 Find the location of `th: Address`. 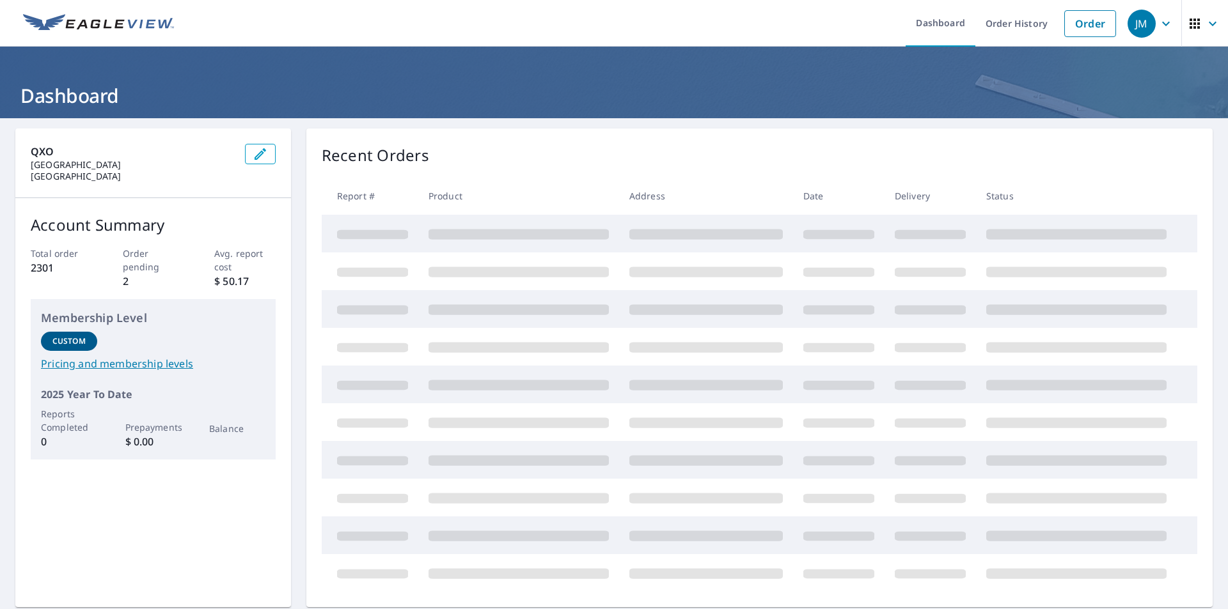

th: Address is located at coordinates (706, 196).